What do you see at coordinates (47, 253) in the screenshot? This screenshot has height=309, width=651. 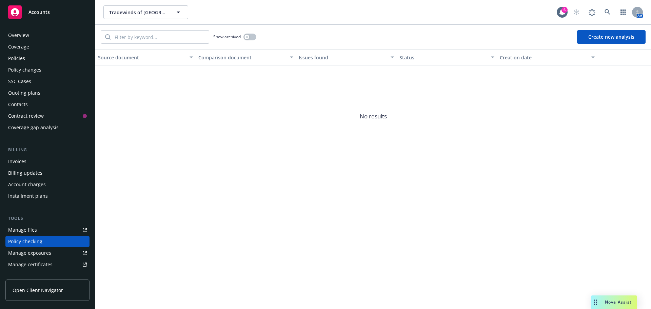 I see `a: Manage exposures` at bounding box center [47, 253].